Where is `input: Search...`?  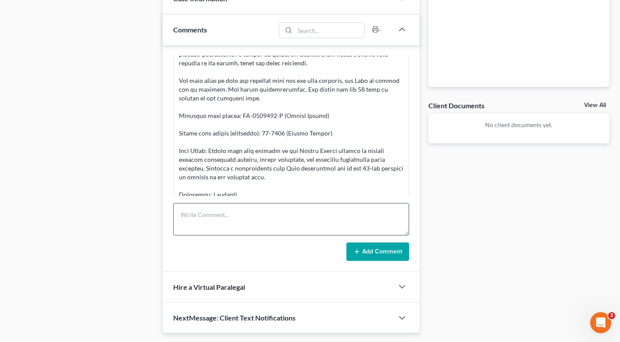 input: Search... is located at coordinates (329, 30).